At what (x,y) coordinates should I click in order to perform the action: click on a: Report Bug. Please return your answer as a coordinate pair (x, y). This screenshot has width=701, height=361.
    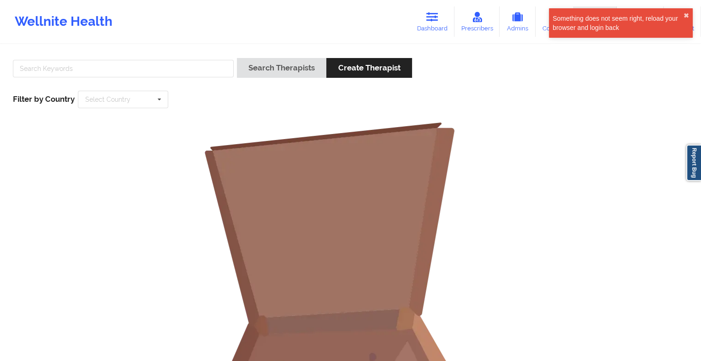
    Looking at the image, I should click on (694, 163).